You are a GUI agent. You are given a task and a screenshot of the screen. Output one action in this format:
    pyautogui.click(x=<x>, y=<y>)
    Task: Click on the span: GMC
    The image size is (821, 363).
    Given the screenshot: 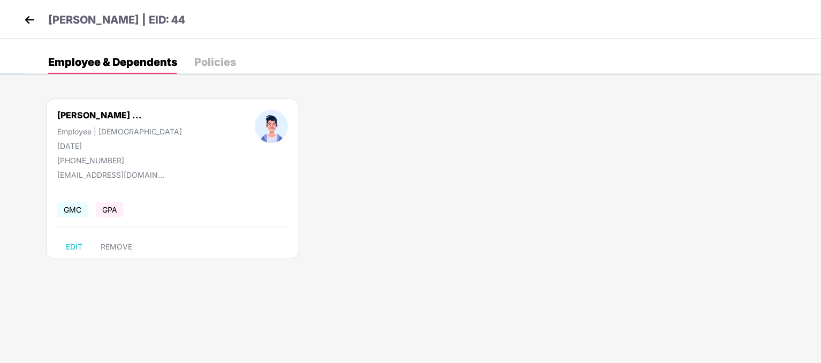 What is the action you would take?
    pyautogui.click(x=72, y=209)
    